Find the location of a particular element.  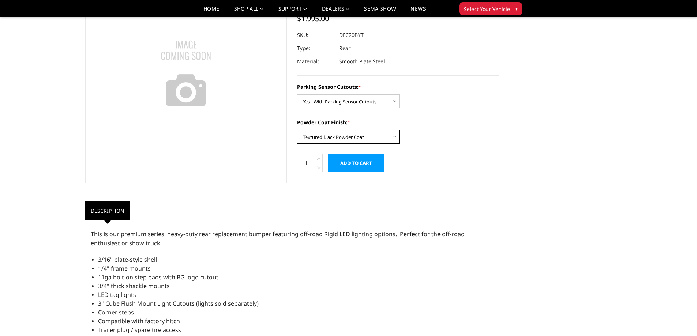

span: Compatible with factory hitch is located at coordinates (139, 321).